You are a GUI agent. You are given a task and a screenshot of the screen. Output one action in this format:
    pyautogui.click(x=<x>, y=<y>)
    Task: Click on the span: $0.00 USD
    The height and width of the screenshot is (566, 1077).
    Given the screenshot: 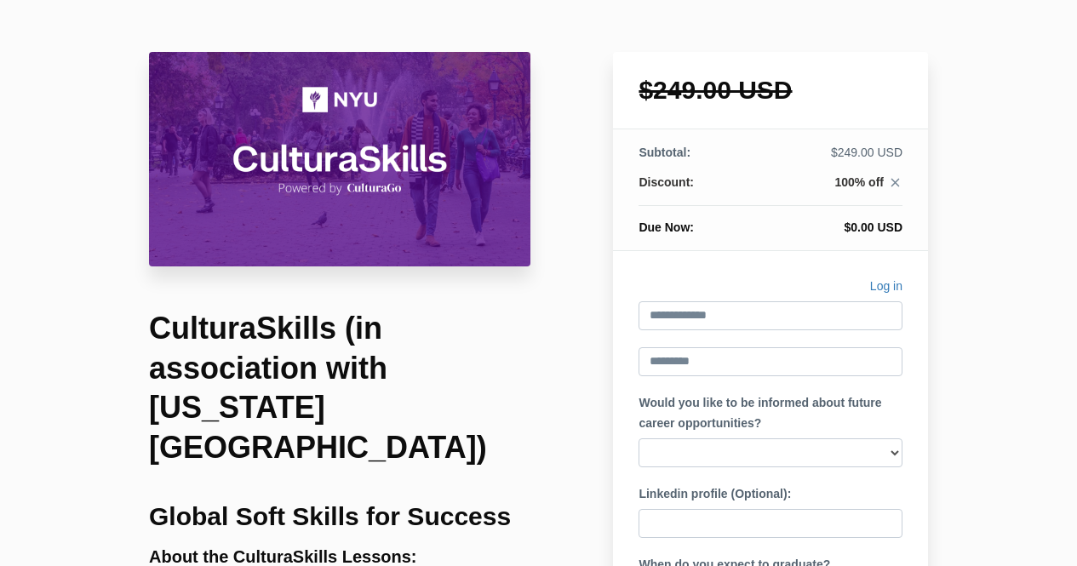 What is the action you would take?
    pyautogui.click(x=874, y=227)
    